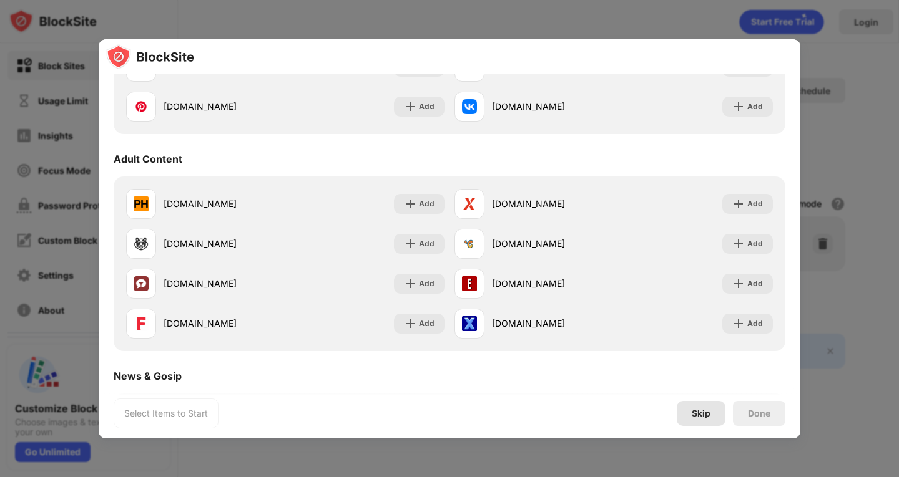 The height and width of the screenshot is (477, 899). I want to click on div: Done, so click(759, 414).